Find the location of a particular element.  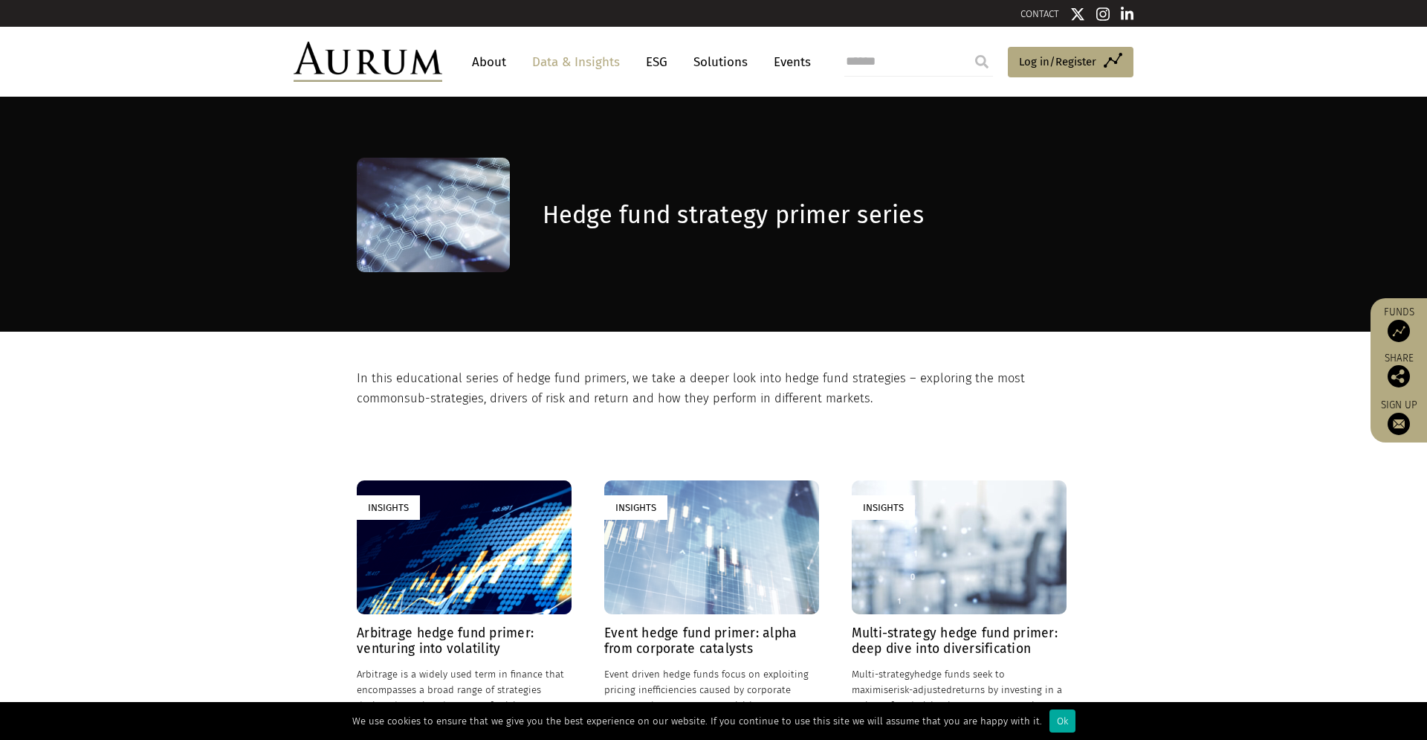

a: Sign up is located at coordinates (1399, 416).